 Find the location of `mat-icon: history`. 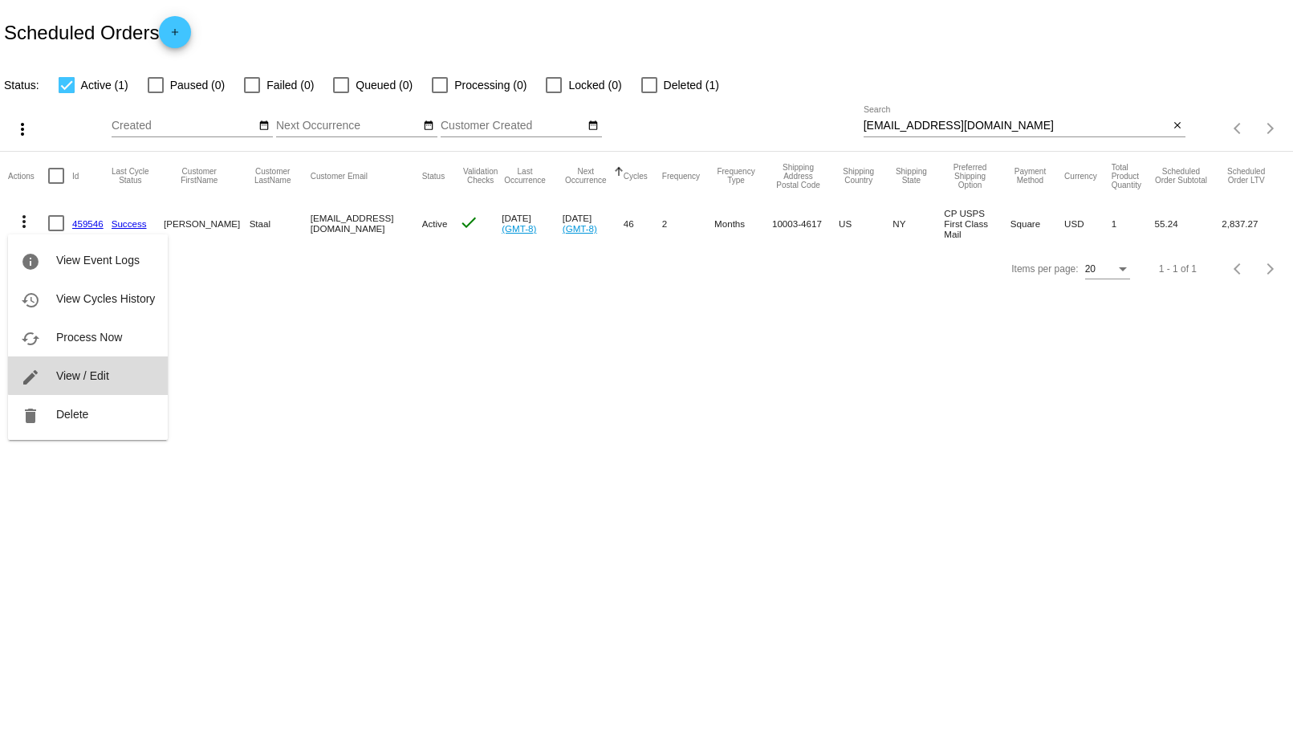

mat-icon: history is located at coordinates (31, 300).